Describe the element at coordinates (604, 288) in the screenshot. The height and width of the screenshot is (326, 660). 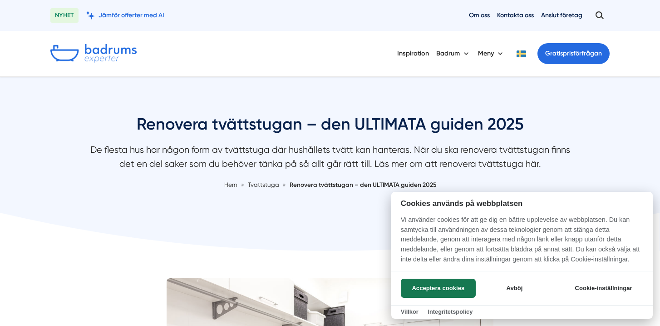
I see `button: Cookie-inställningar` at that location.